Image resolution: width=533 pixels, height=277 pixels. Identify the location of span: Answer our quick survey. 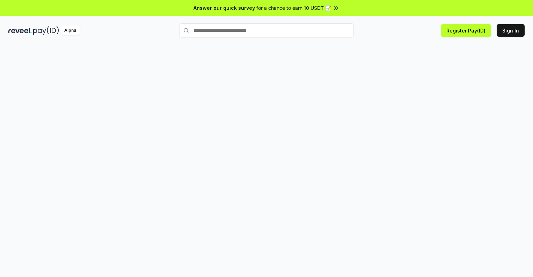
(224, 8).